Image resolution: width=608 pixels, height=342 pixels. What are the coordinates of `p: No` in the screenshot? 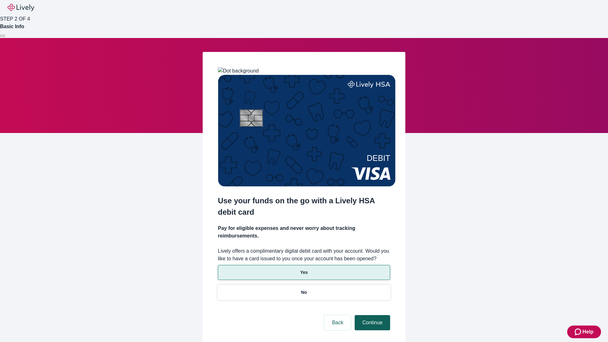 It's located at (304, 292).